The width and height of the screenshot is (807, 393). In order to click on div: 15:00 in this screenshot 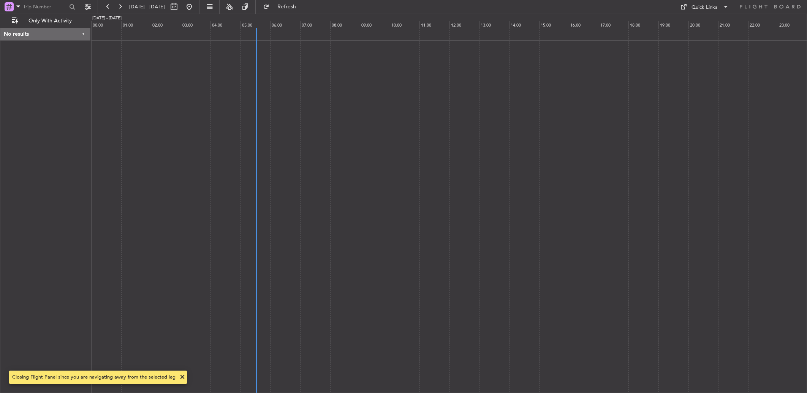, I will do `click(554, 24)`.